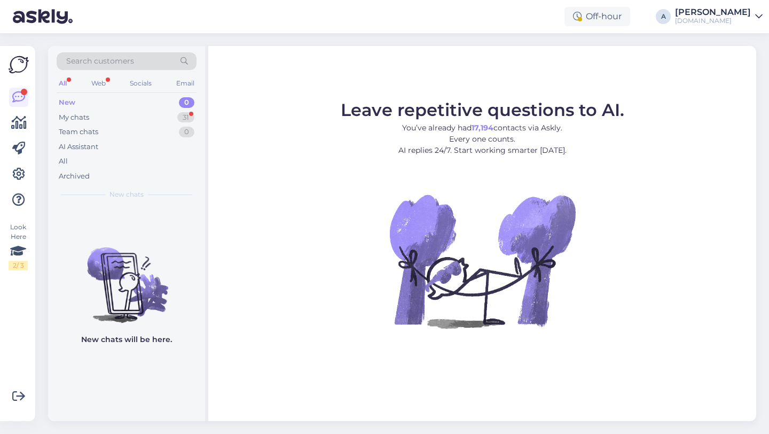  What do you see at coordinates (663, 17) in the screenshot?
I see `div: A` at bounding box center [663, 17].